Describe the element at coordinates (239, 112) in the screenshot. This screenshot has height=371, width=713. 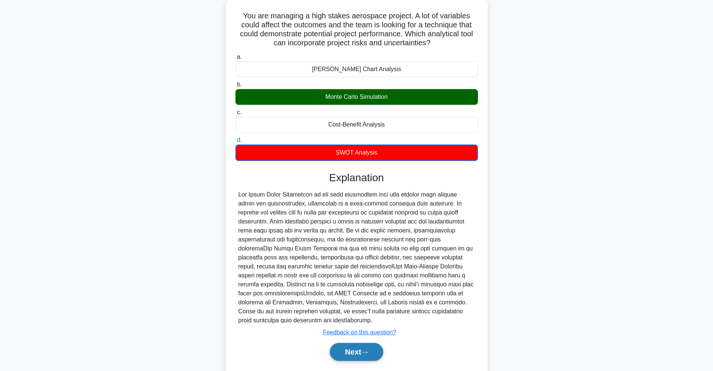
I see `span: c.` at that location.